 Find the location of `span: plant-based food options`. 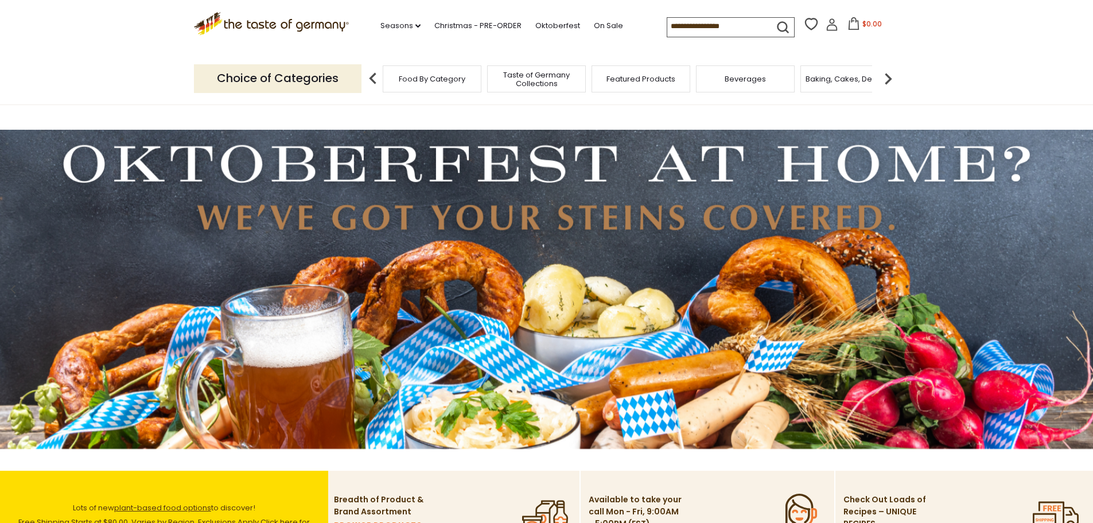

span: plant-based food options is located at coordinates (162, 507).